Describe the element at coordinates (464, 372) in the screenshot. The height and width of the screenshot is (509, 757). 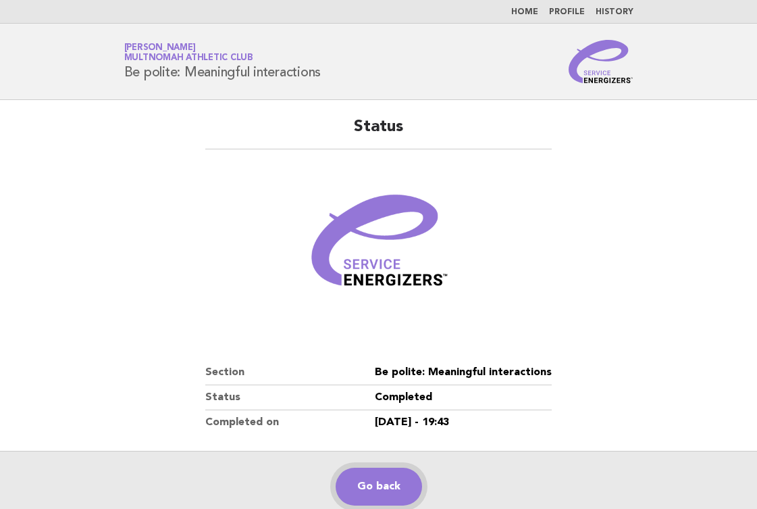
I see `dd: Be polite: Meaningful interactions` at that location.